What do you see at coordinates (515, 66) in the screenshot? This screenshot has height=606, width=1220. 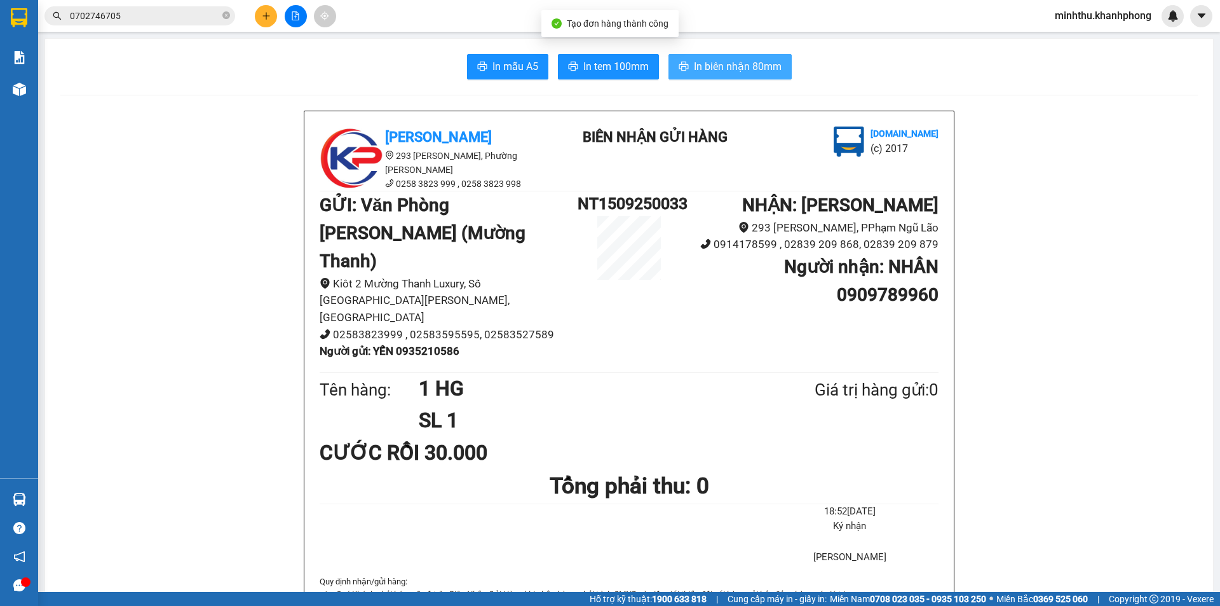 I see `span: In mẫu A5` at bounding box center [515, 66].